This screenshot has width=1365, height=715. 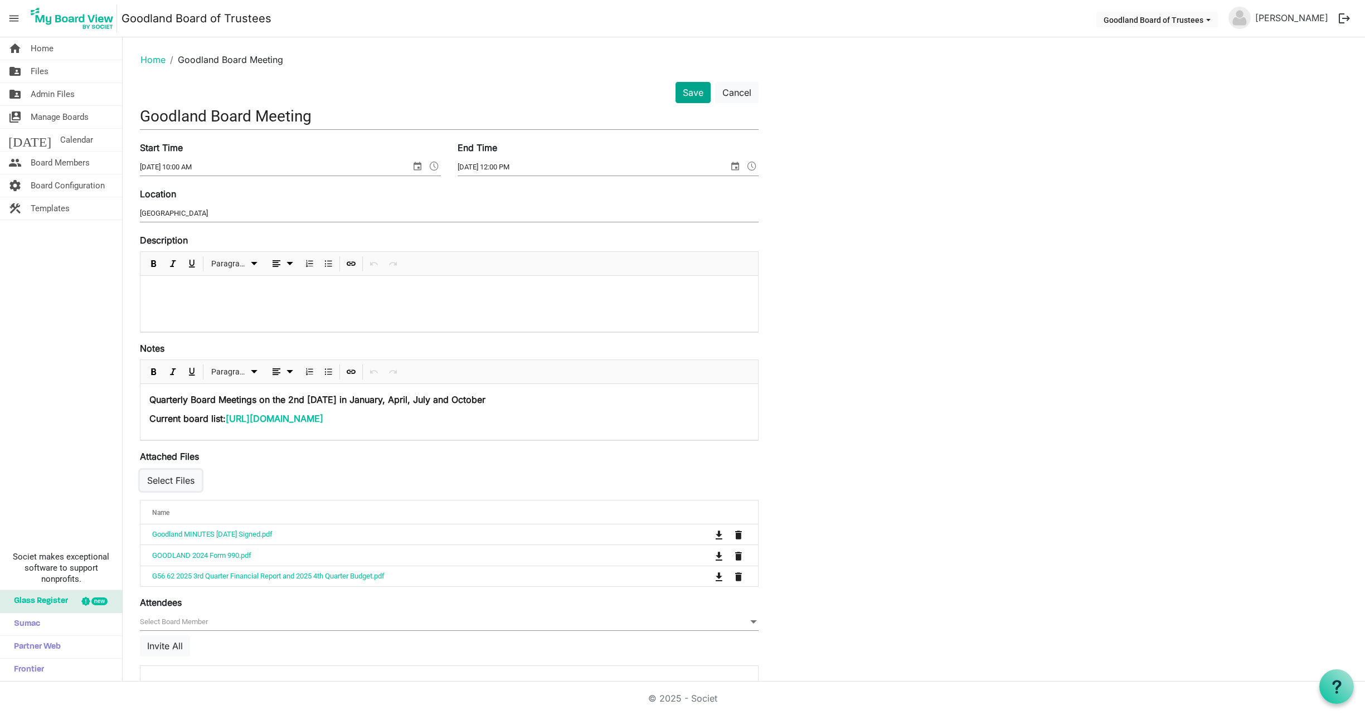 I want to click on span: Calendar, so click(x=76, y=140).